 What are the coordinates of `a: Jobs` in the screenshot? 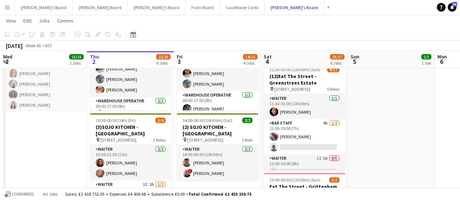 It's located at (44, 21).